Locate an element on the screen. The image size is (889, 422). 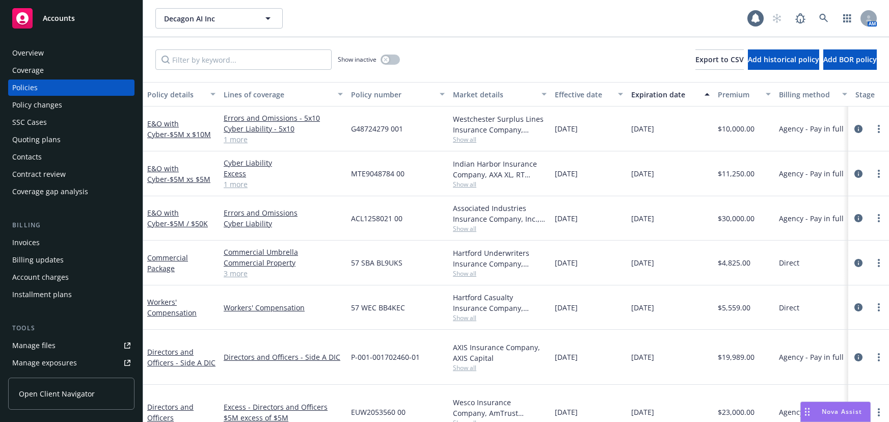
div: Indian Harbor Insurance Company, AXA XL, RT Specialty Insurance Services, LLC (RSG Specialty, LLC) is located at coordinates (500, 169).